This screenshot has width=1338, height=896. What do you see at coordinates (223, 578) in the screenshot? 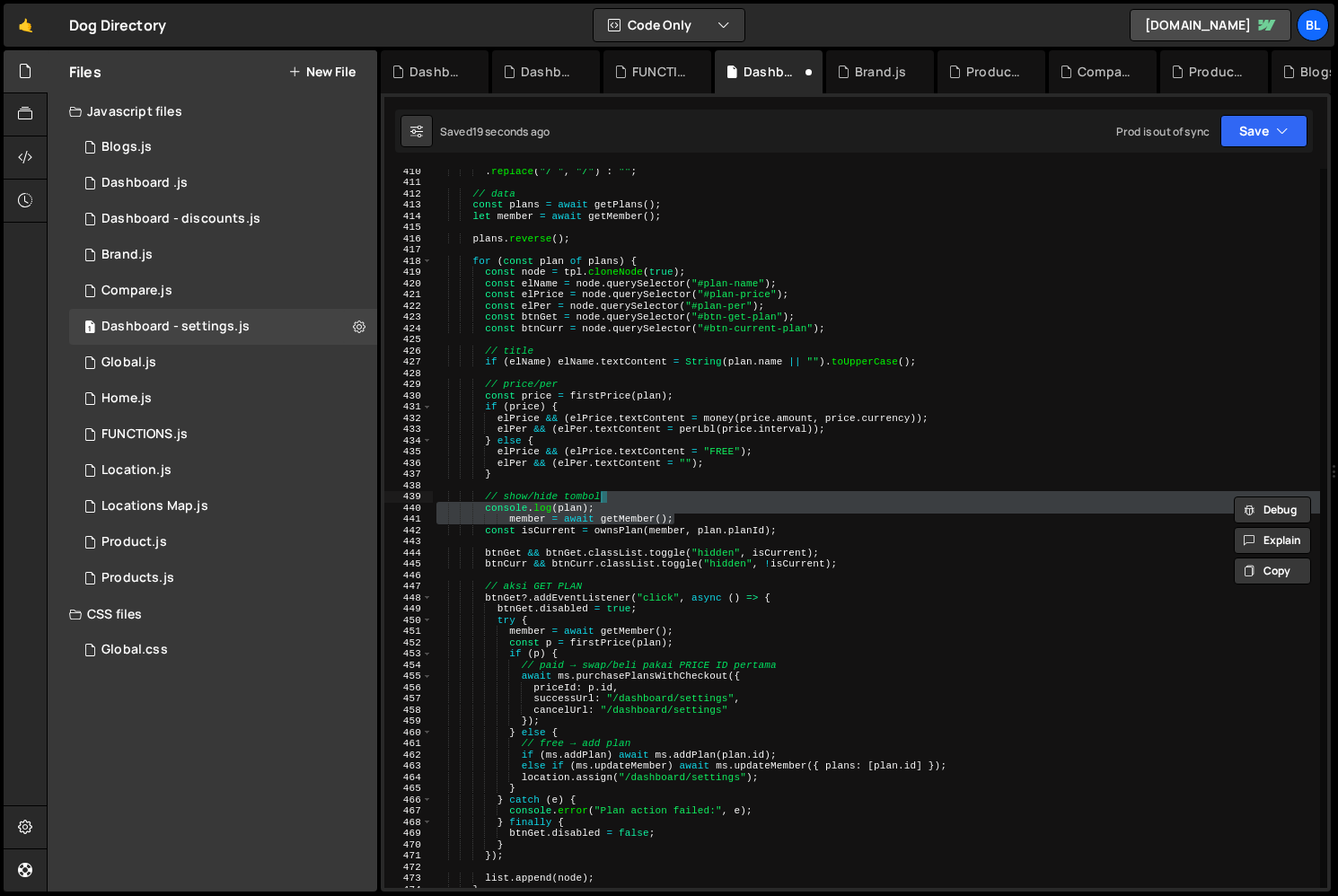
I see `div: 16220/44324.js` at bounding box center [223, 578].